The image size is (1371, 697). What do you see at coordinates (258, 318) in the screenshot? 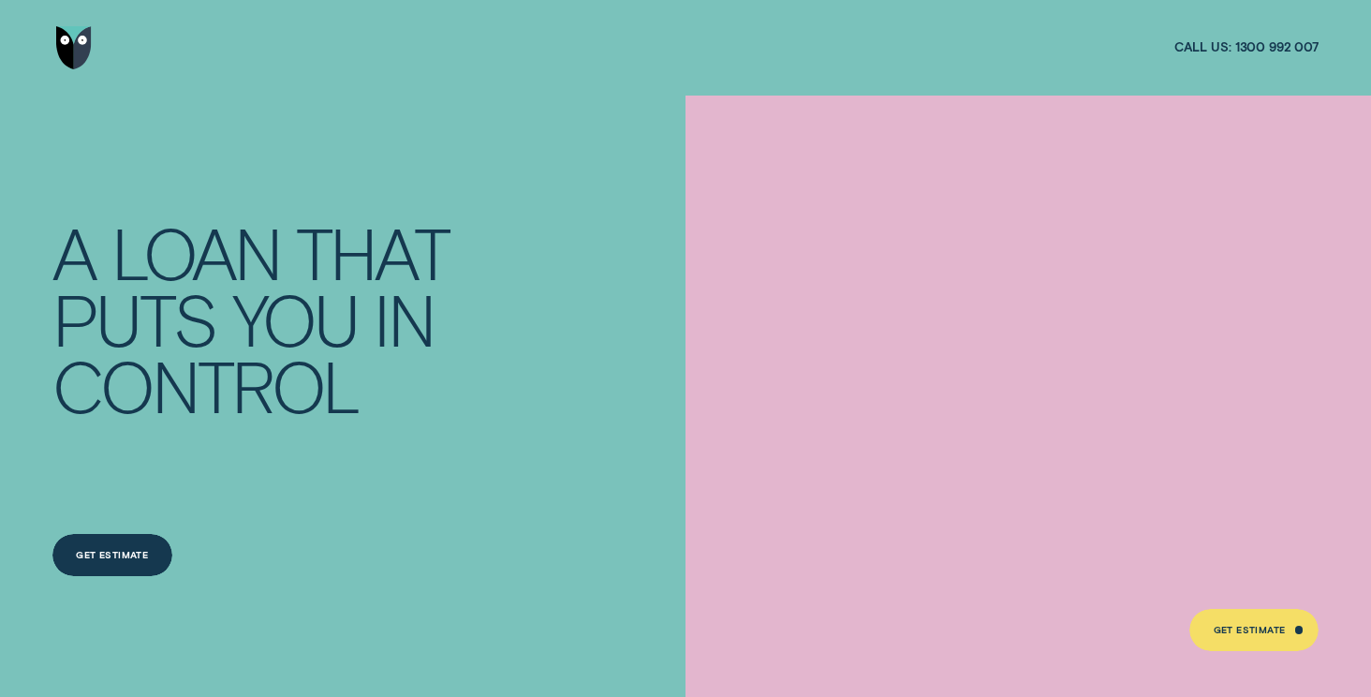
I see `div: A LOAN THAT PUTS YOU IN CONTROL` at bounding box center [258, 318].